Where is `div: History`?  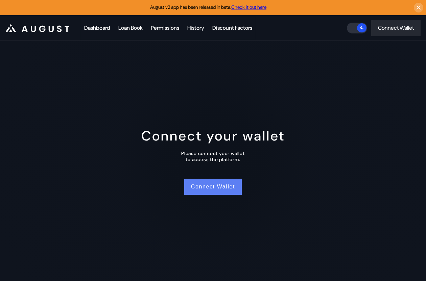
div: History is located at coordinates (196, 28).